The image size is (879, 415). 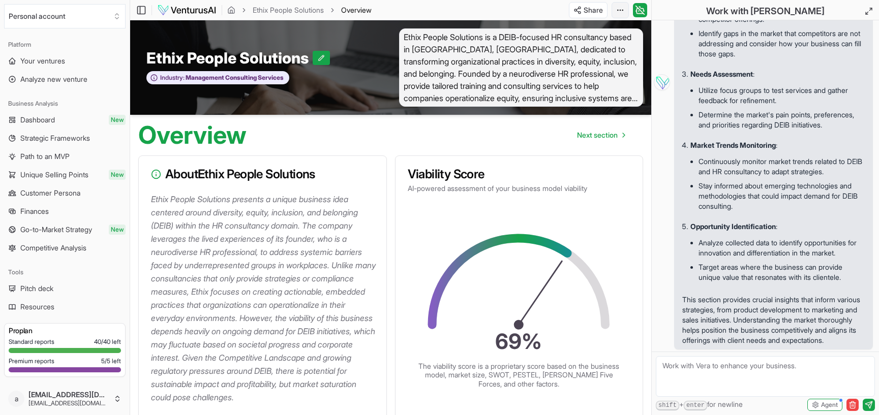 I want to click on div: Business Analysis, so click(x=65, y=104).